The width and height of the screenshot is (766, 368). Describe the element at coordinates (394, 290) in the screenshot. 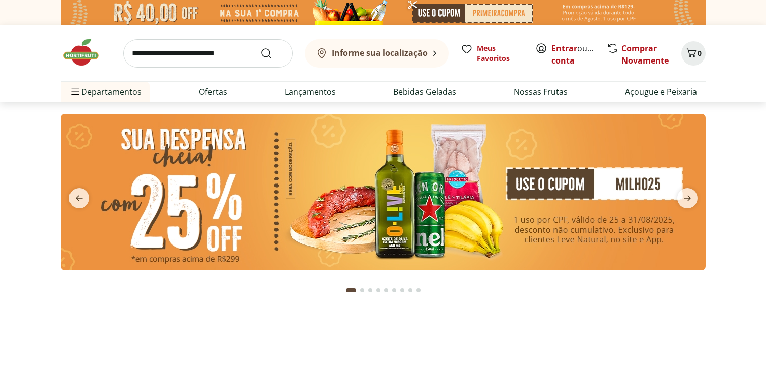

I see `button: Go to page 6 from fs-carousel` at that location.